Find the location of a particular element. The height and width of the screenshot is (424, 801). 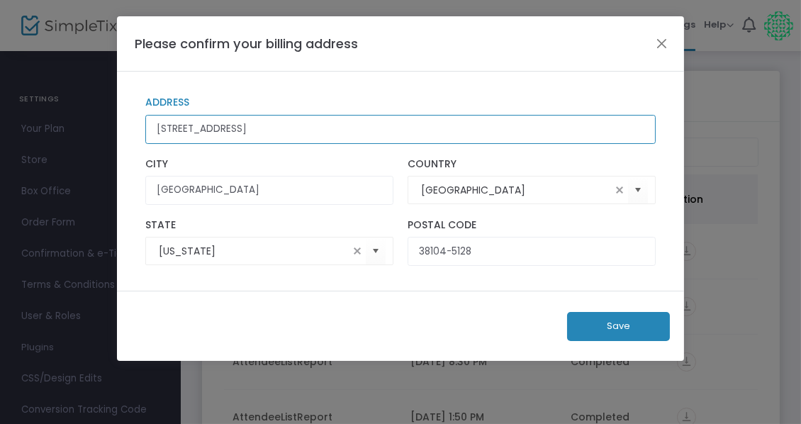

label: City is located at coordinates (270, 165).